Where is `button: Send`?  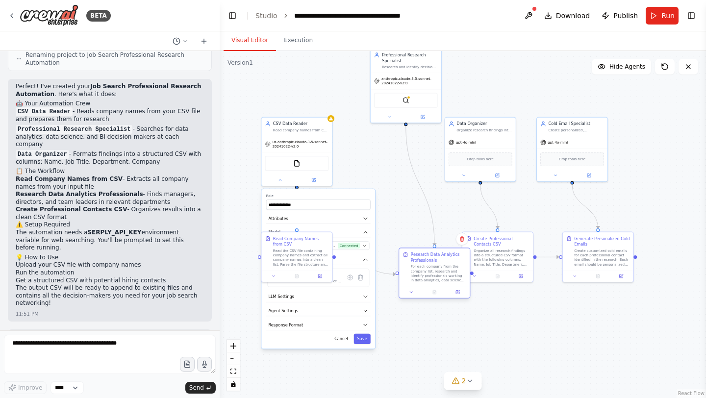 button: Send is located at coordinates (200, 388).